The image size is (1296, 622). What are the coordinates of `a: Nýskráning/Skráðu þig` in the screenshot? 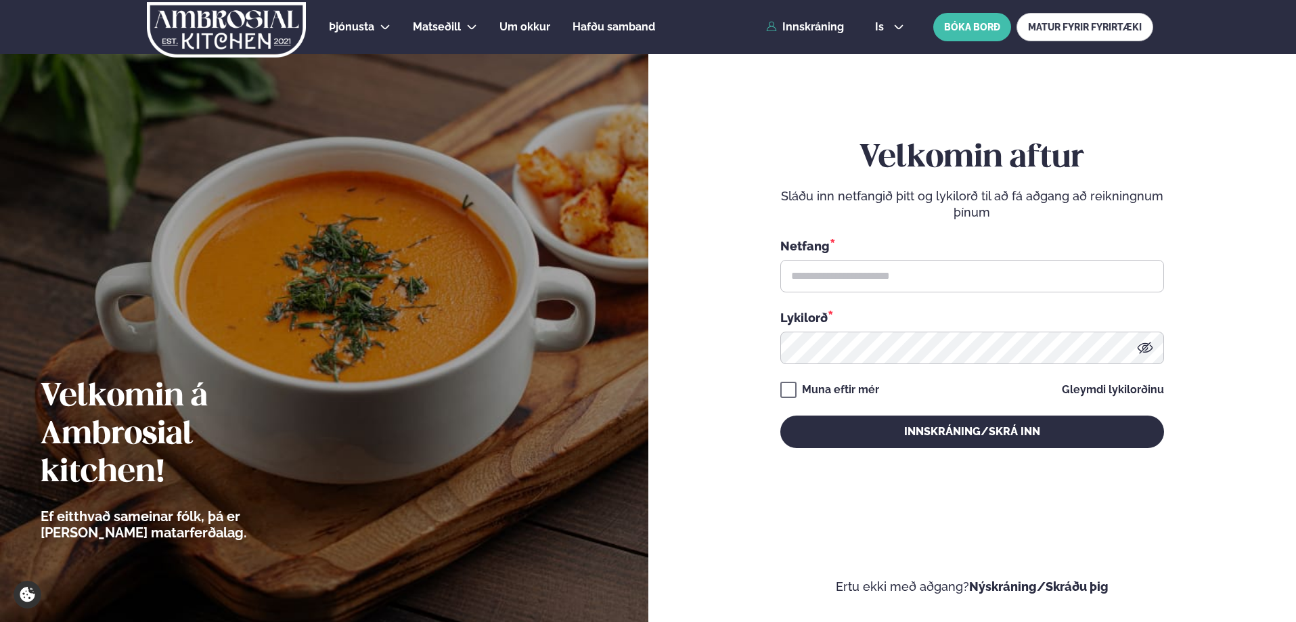 It's located at (1039, 586).